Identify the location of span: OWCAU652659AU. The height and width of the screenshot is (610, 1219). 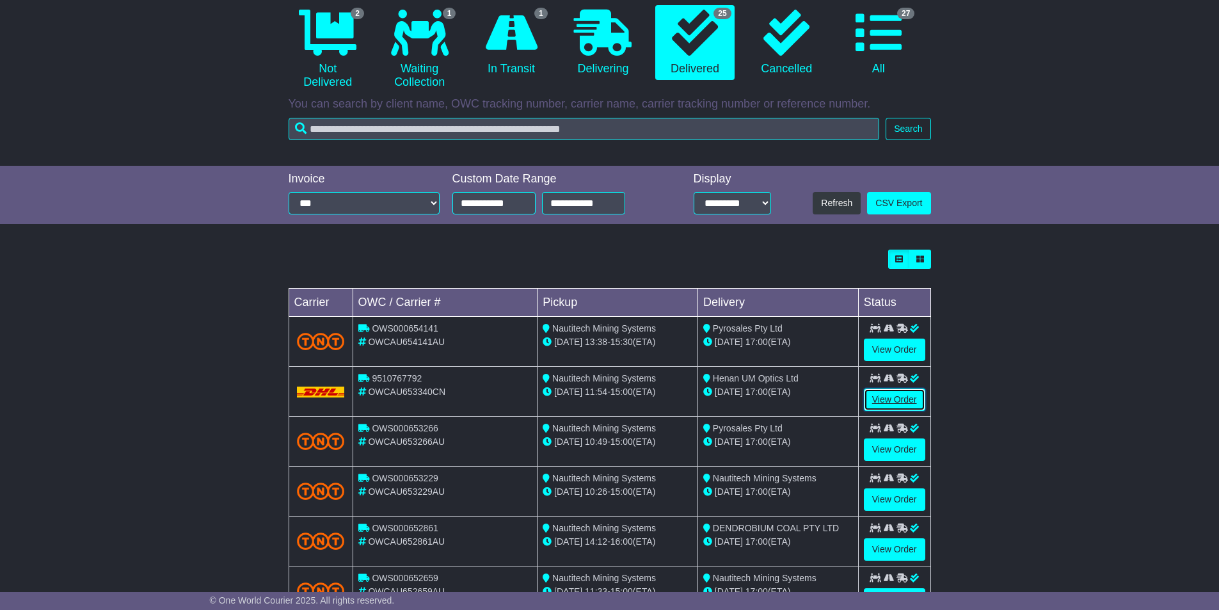
(406, 591).